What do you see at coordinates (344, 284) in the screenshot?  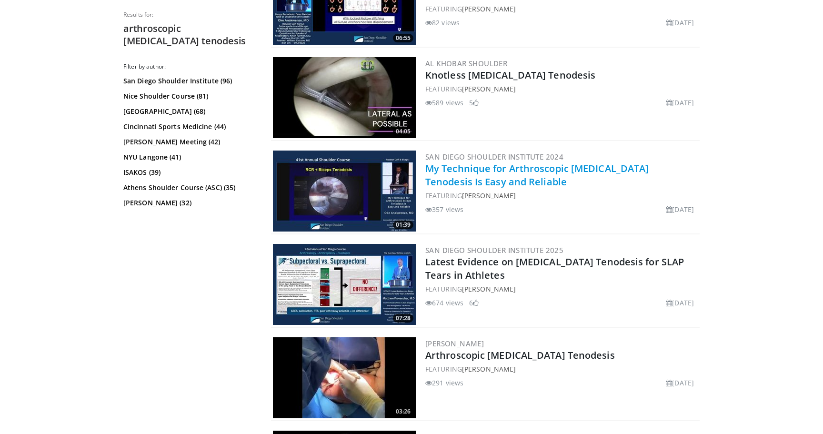 I see `a: 07:28` at bounding box center [344, 284].